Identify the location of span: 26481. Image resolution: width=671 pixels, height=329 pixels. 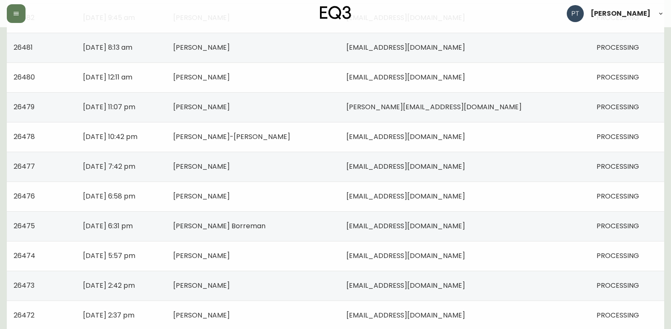
(23, 47).